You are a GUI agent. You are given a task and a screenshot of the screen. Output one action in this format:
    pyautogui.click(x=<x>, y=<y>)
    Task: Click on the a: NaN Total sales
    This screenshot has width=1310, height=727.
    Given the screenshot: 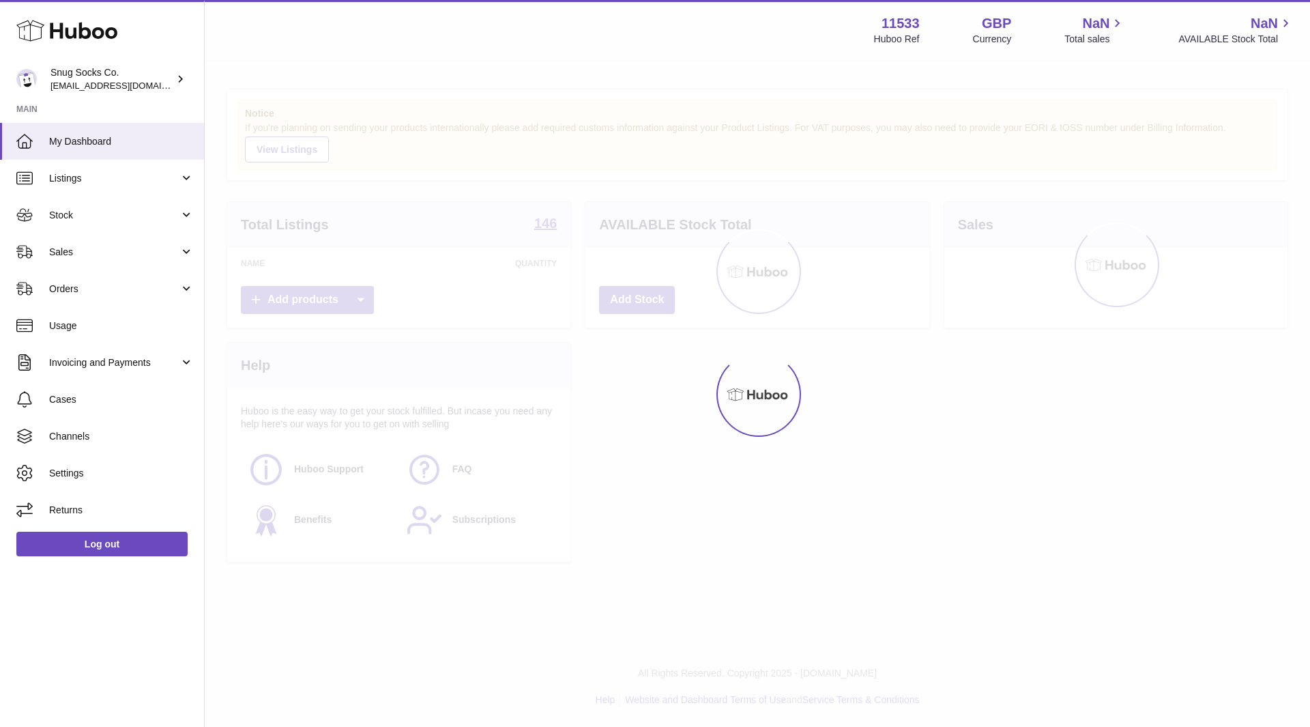 What is the action you would take?
    pyautogui.click(x=1094, y=30)
    